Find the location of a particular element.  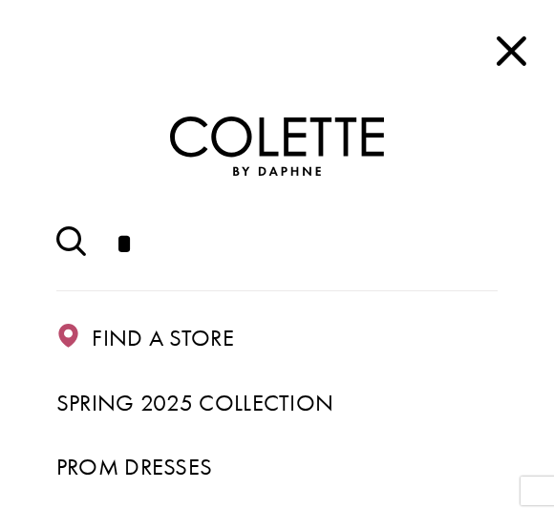

button: Submit Search is located at coordinates (72, 245).